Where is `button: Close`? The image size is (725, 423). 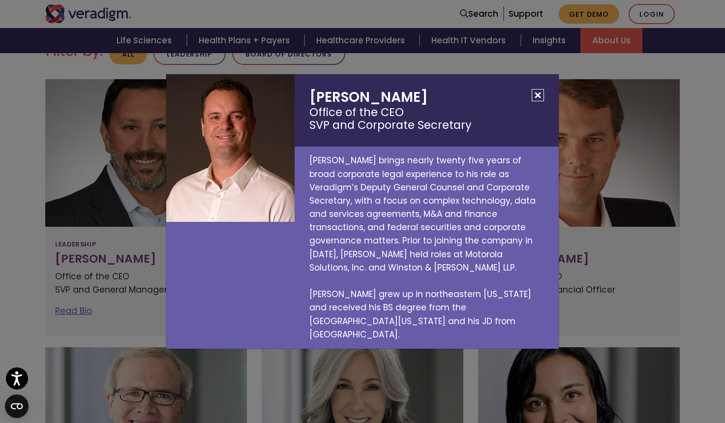
button: Close is located at coordinates (538, 95).